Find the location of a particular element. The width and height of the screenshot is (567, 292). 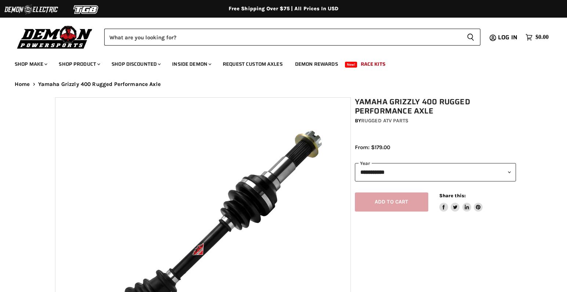

select: year is located at coordinates (436, 172).